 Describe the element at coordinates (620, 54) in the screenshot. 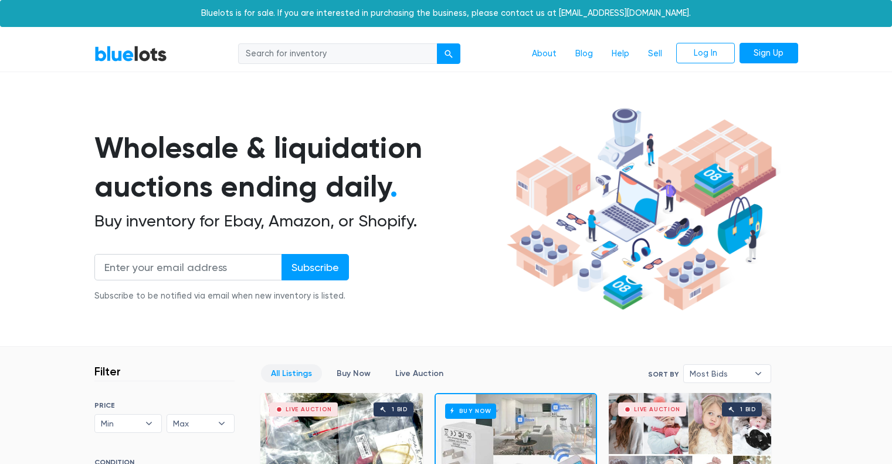

I see `a: Help` at that location.